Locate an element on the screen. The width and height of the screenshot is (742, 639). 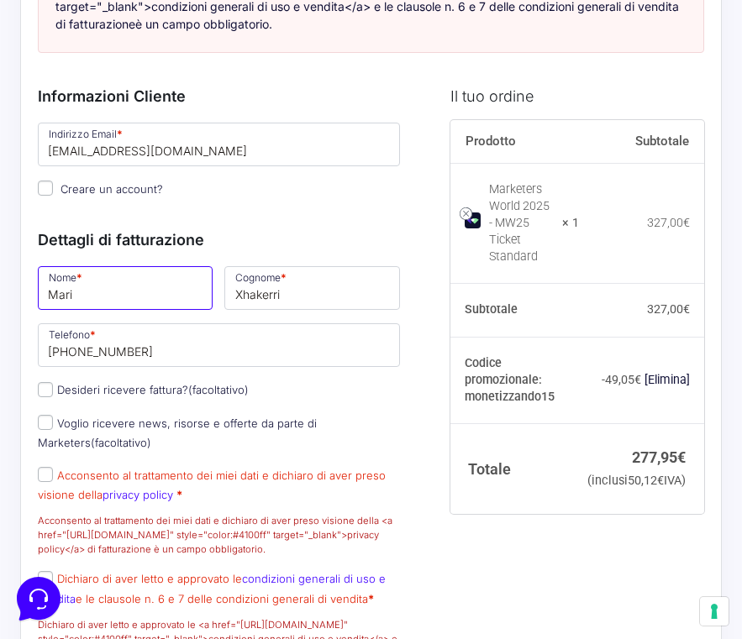
h3: Il tuo ordine is located at coordinates (577, 96).